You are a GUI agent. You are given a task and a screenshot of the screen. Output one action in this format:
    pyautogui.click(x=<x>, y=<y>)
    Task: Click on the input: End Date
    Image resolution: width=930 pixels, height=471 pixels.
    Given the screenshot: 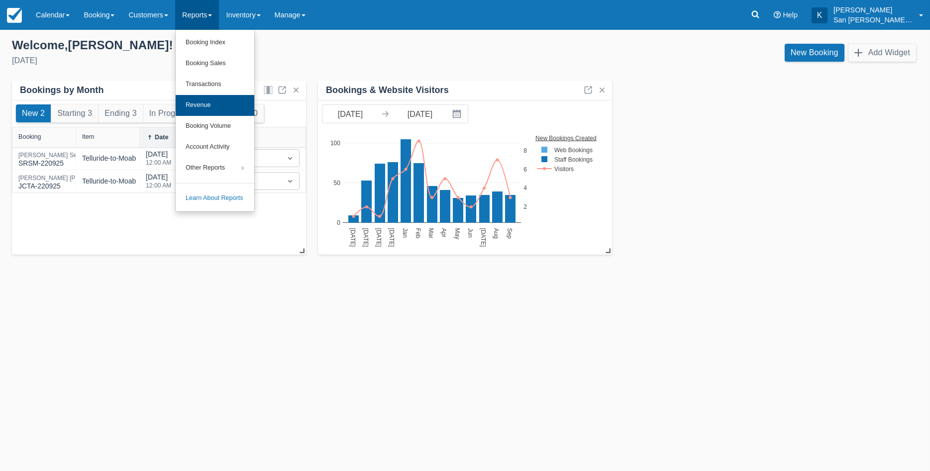 What is the action you would take?
    pyautogui.click(x=420, y=114)
    